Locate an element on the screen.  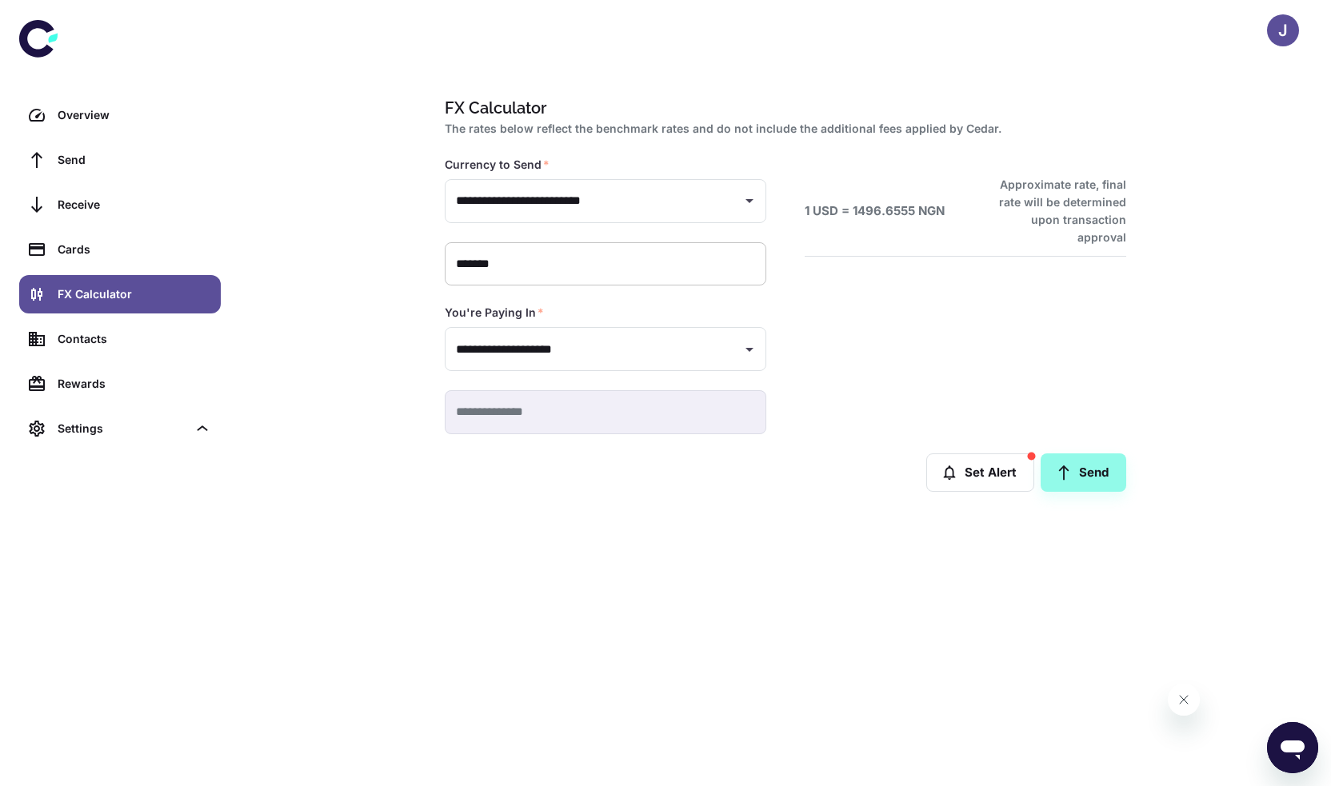
div: FX Calculator is located at coordinates (134, 294).